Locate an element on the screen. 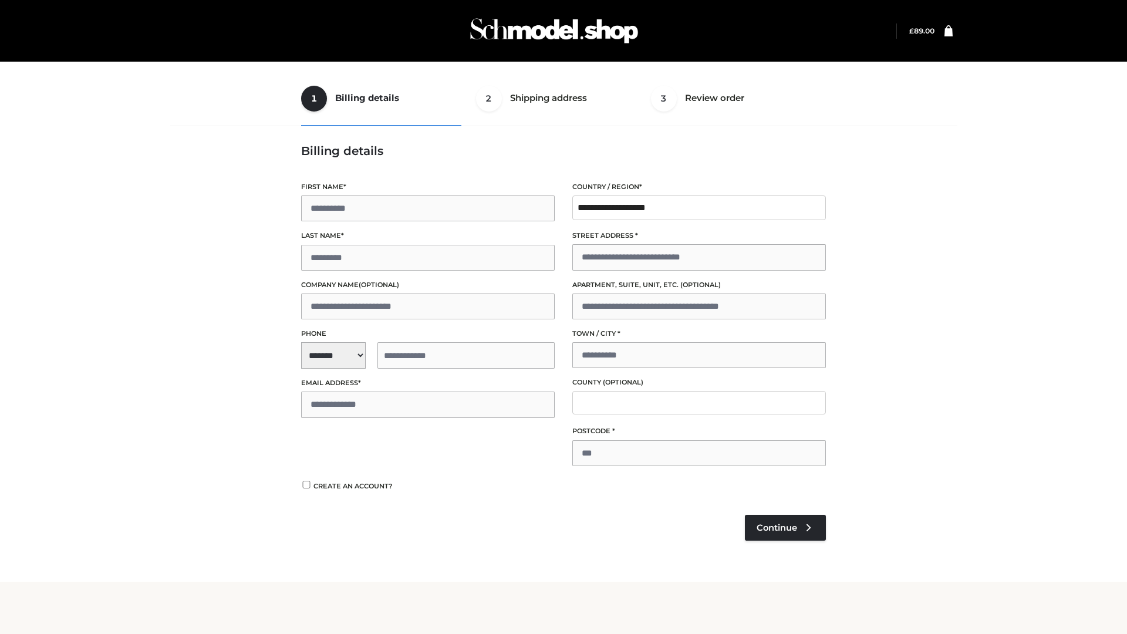 The height and width of the screenshot is (634, 1127). label: Email address is located at coordinates (428, 383).